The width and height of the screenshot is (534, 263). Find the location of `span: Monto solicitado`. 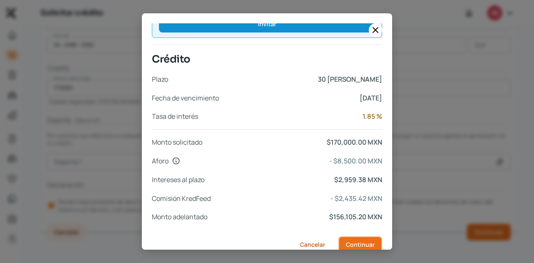

span: Monto solicitado is located at coordinates (177, 142).